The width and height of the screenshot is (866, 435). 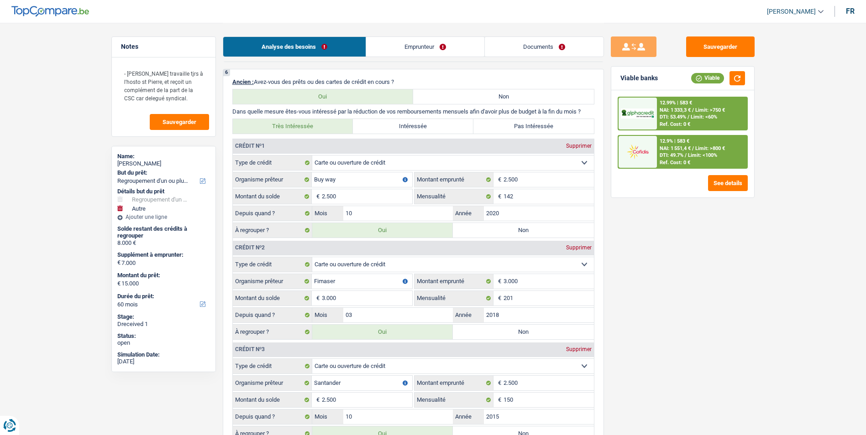 What do you see at coordinates (544, 47) in the screenshot?
I see `a: Documents` at bounding box center [544, 47].